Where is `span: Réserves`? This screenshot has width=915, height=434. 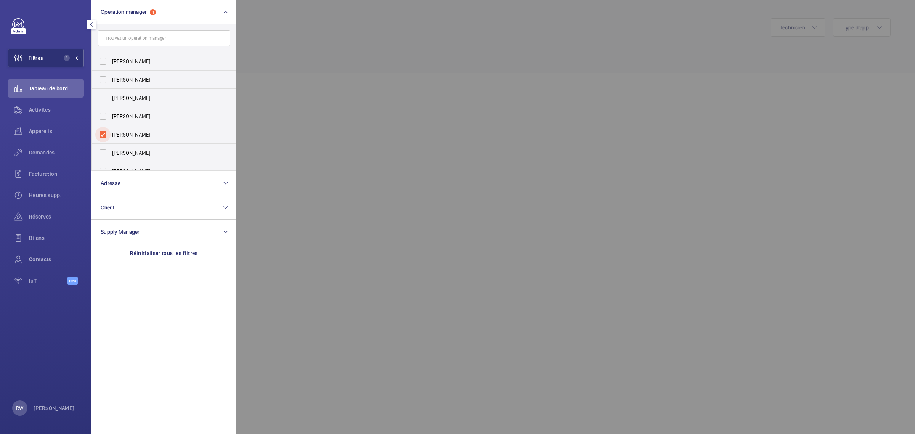 span: Réserves is located at coordinates (56, 217).